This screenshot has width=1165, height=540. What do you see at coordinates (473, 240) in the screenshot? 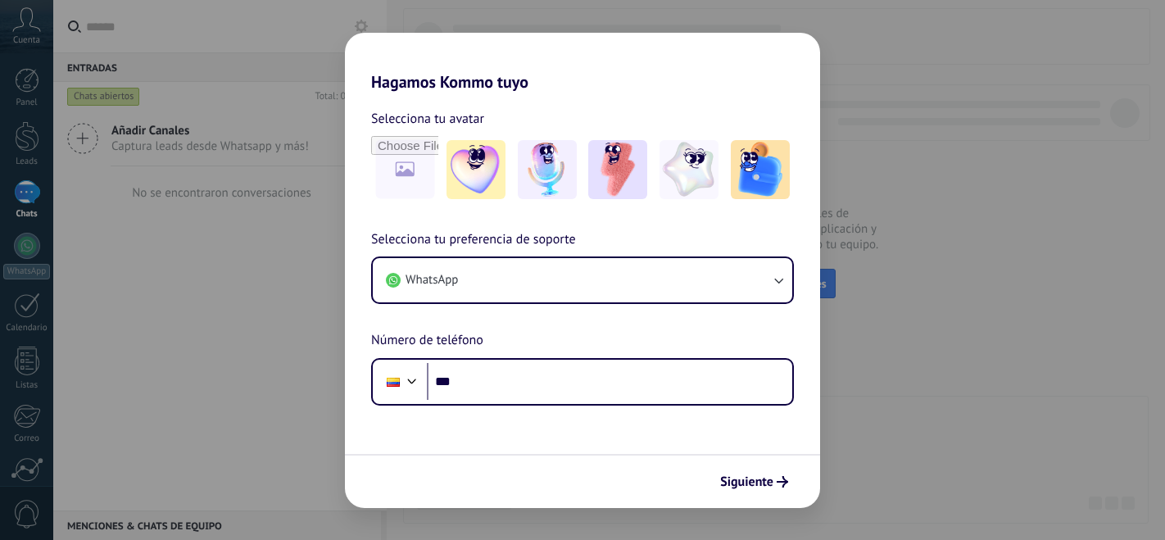
I see `span: Selecciona tu preferencia de soporte` at bounding box center [473, 240].